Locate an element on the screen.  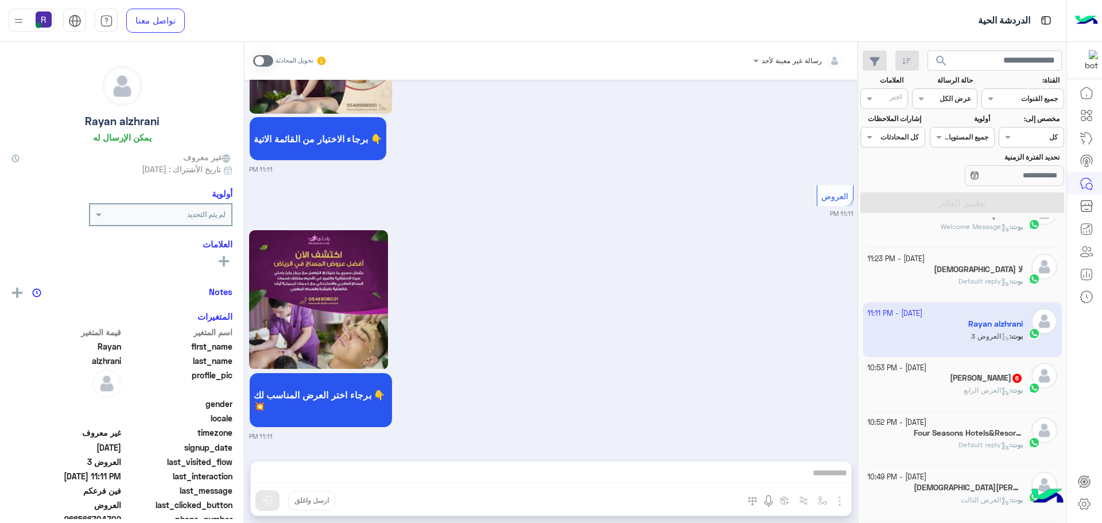
span: last_interaction is located at coordinates (178, 476).